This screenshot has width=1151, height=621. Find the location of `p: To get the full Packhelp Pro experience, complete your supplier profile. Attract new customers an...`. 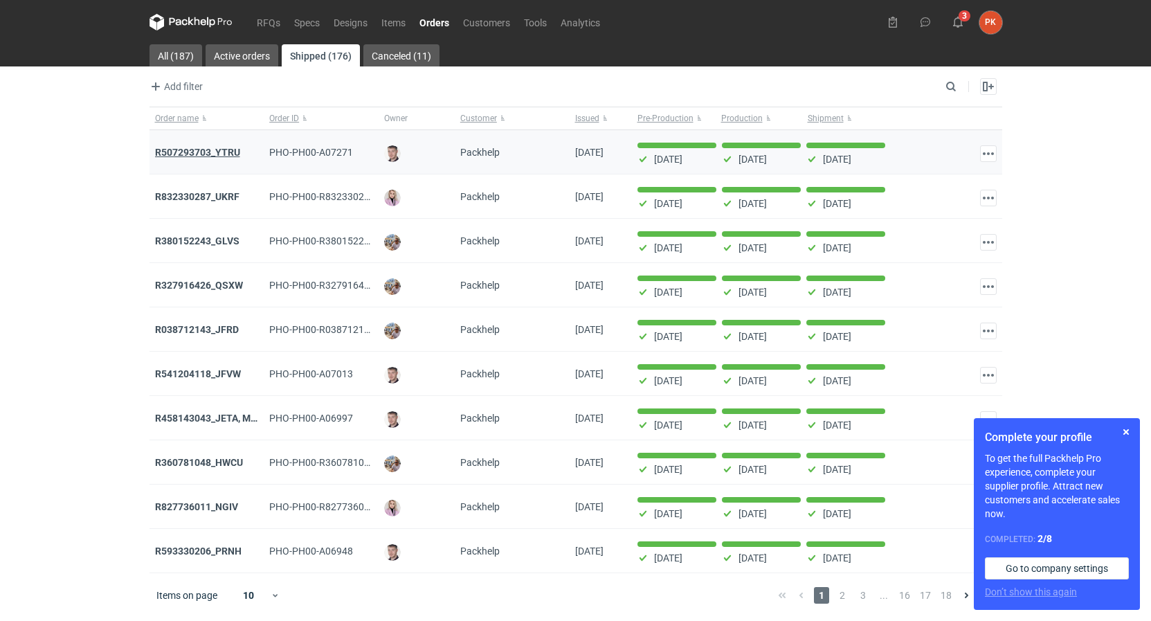

p: To get the full Packhelp Pro experience, complete your supplier profile. Attract new customers an... is located at coordinates (1056, 486).